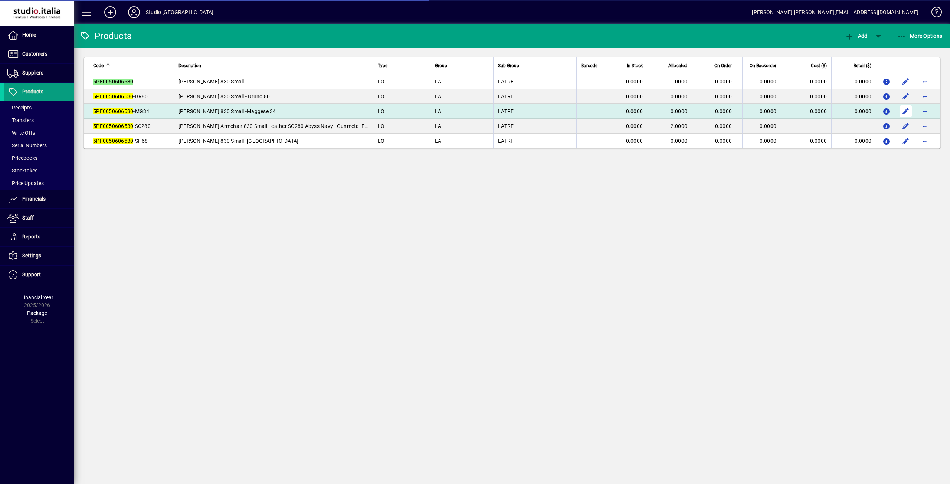 Image resolution: width=950 pixels, height=484 pixels. Describe the element at coordinates (98, 66) in the screenshot. I see `span: Code` at that location.